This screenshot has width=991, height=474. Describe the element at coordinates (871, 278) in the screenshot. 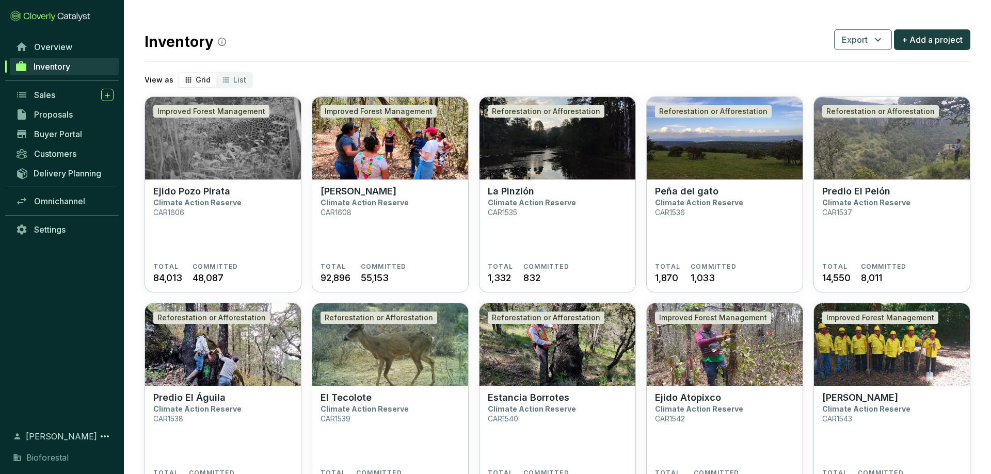

I see `span: 8,011` at that location.